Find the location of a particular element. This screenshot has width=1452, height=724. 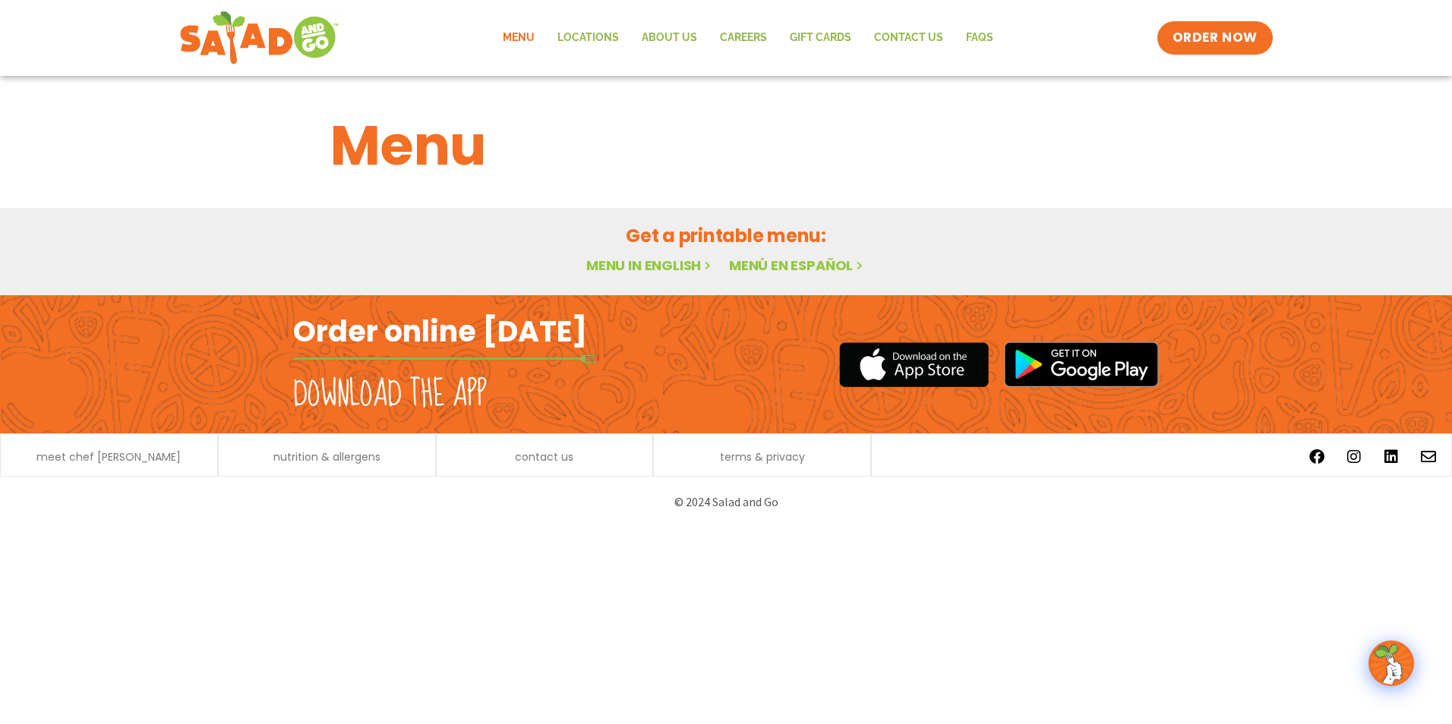

h2: Get a printable menu: is located at coordinates (726, 235).